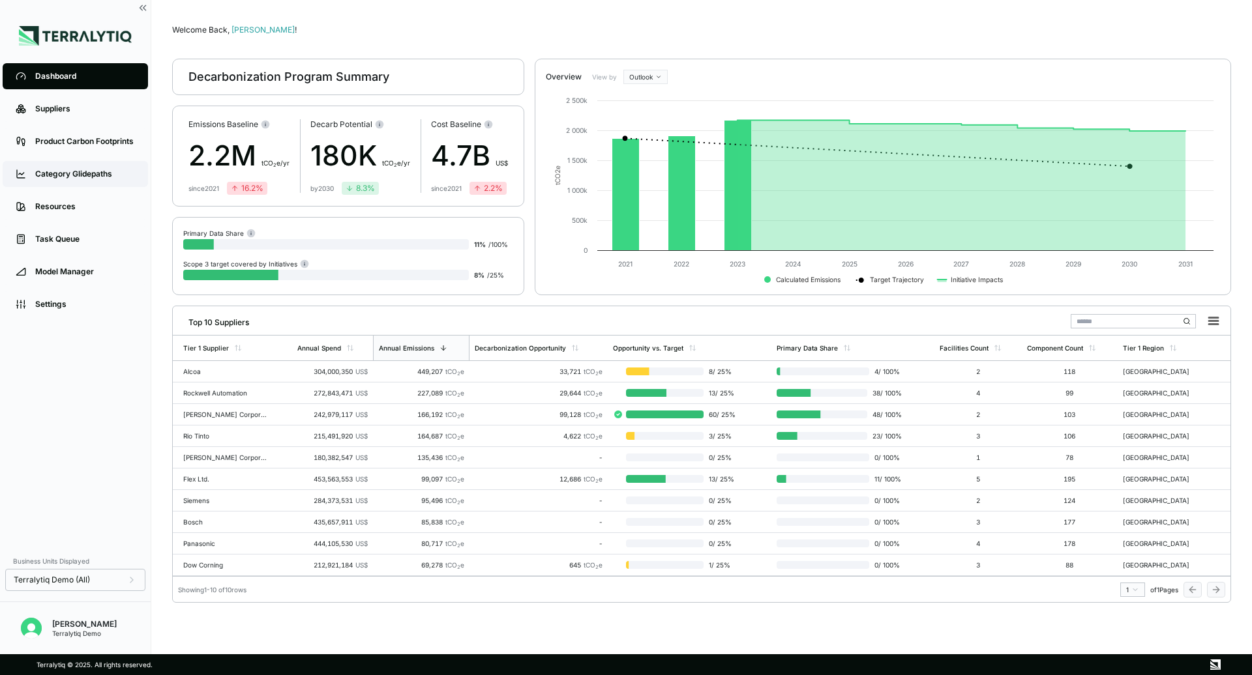 The image size is (1252, 675). I want to click on div: 2.2M, so click(239, 156).